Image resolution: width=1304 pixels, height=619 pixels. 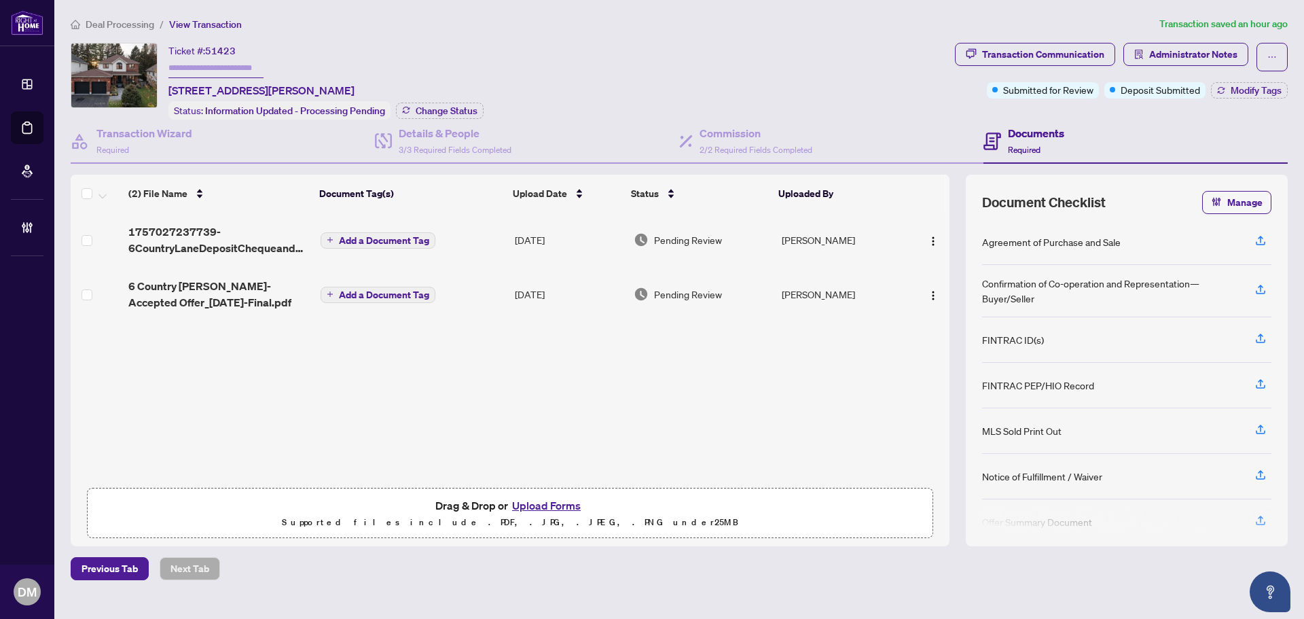 What do you see at coordinates (1043, 54) in the screenshot?
I see `div: Transaction Communication` at bounding box center [1043, 54].